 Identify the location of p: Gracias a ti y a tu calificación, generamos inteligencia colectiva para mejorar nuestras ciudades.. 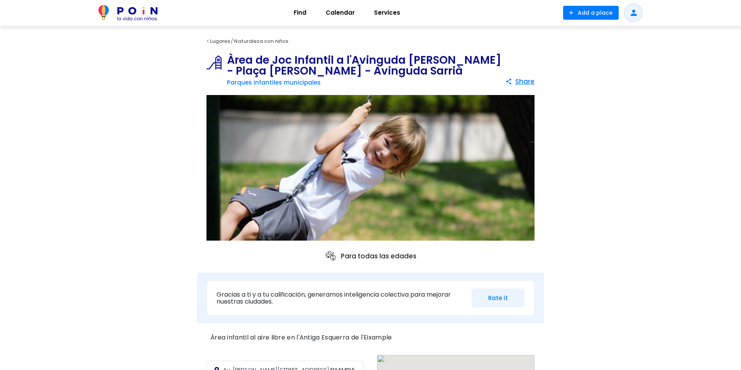
(341, 297).